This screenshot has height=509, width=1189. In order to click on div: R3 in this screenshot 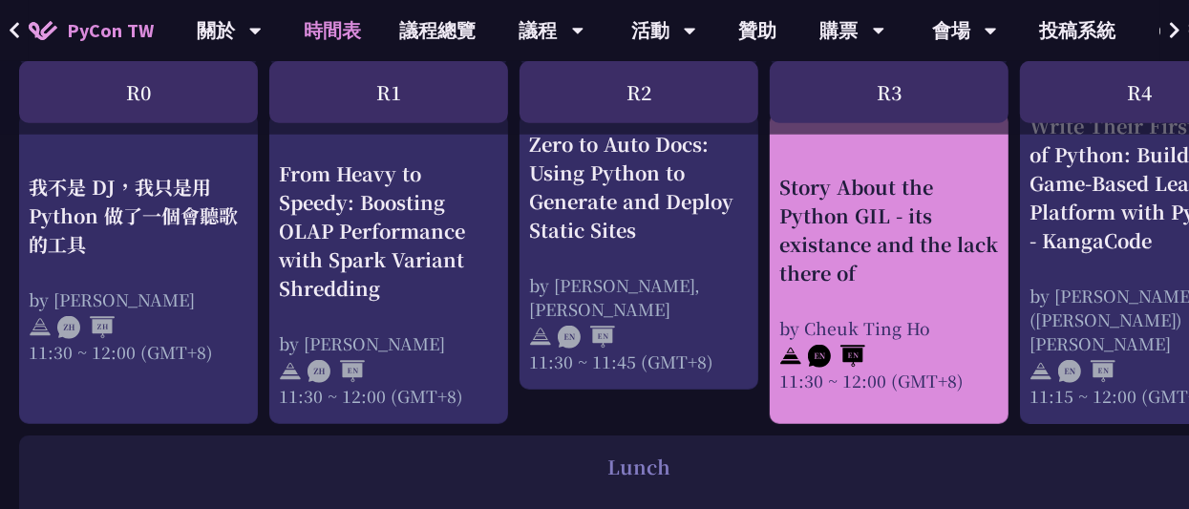, I will do `click(889, 92)`.